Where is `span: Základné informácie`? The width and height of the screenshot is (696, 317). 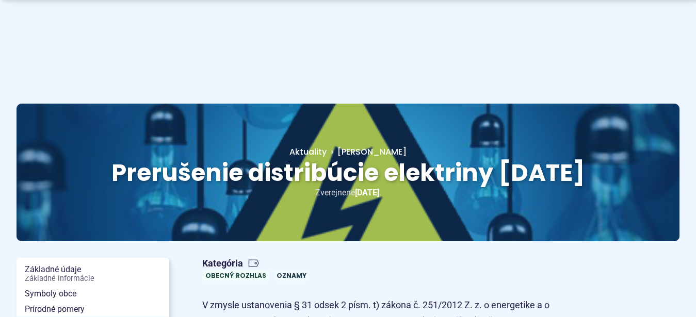 span: Základné informácie is located at coordinates (93, 279).